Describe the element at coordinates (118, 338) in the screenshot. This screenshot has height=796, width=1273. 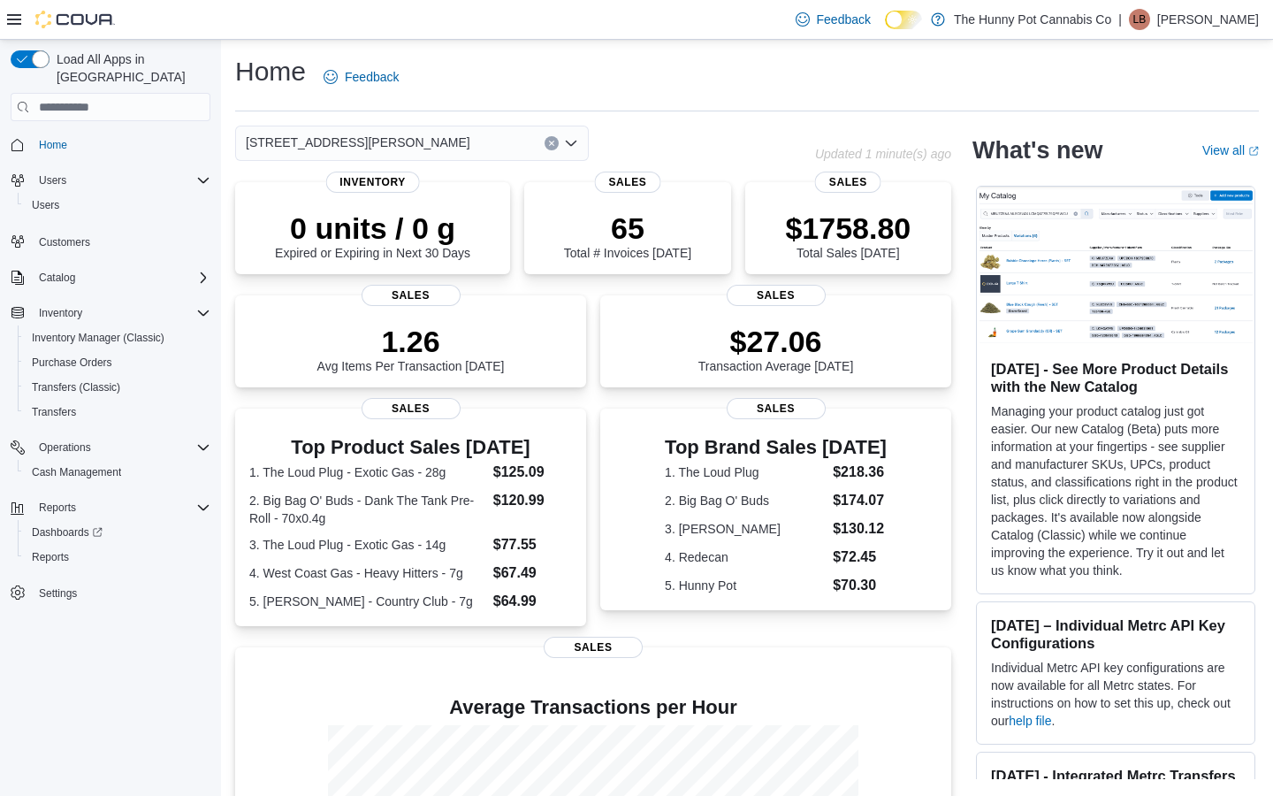
I see `button: Inventory Manager (Classic)` at that location.